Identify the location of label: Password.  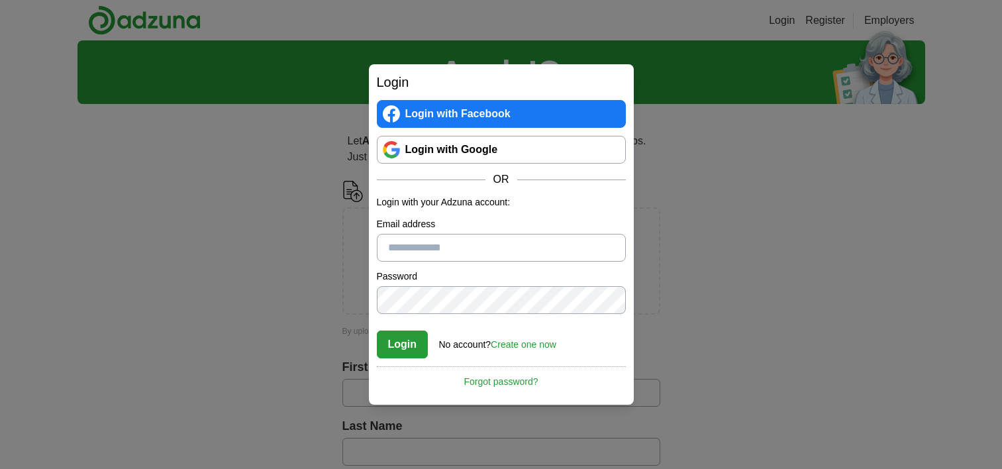
(501, 276).